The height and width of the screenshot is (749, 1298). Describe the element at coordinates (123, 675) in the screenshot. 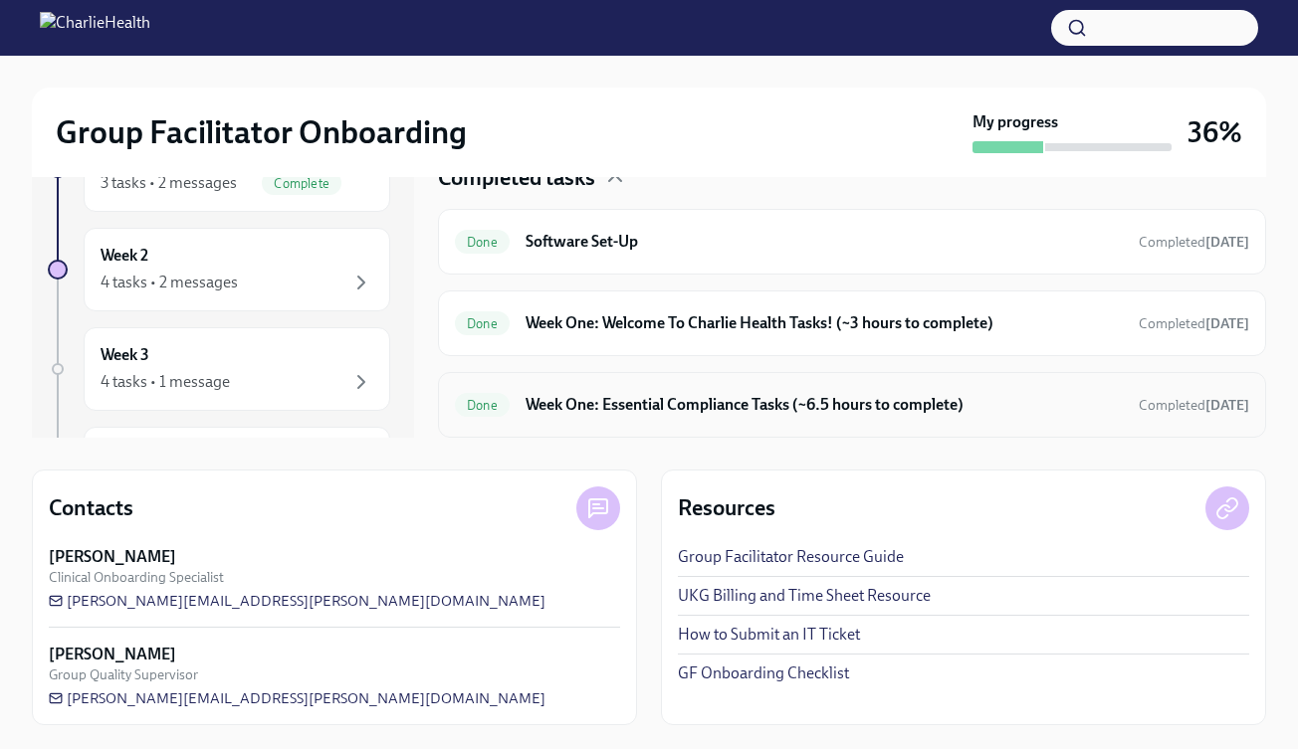

I see `span: Group Quality Supervisor` at that location.